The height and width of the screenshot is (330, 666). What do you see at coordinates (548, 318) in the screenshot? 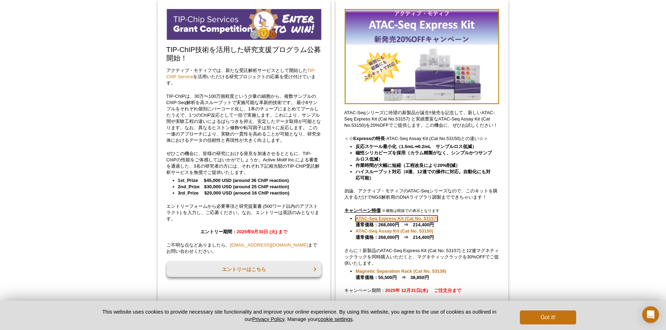
I see `button: Got it!` at bounding box center [548, 318].